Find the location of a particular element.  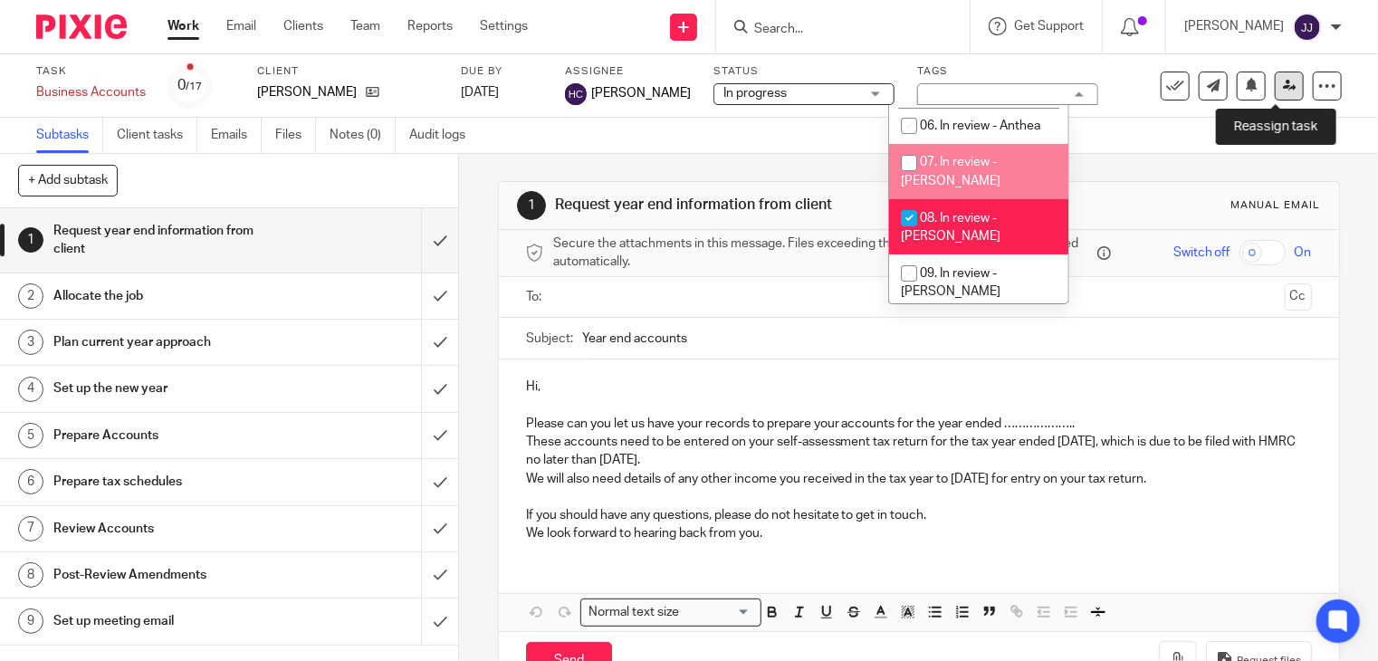

label: Assignee is located at coordinates (627, 72).